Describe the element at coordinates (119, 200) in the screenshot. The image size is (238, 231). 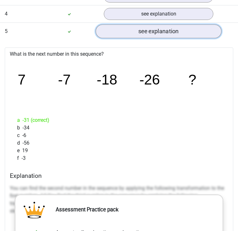
I see `p: You can find the second number in the sequence by applying the following transformation to the fi...` at that location.